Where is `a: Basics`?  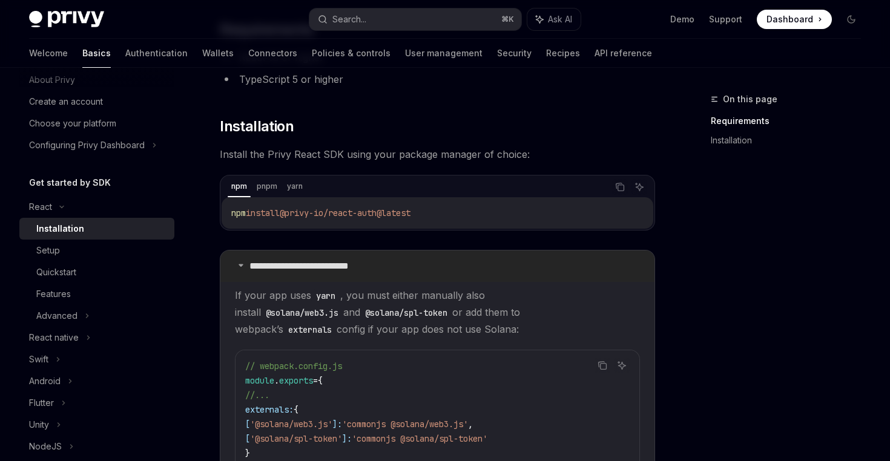
a: Basics is located at coordinates (96, 53).